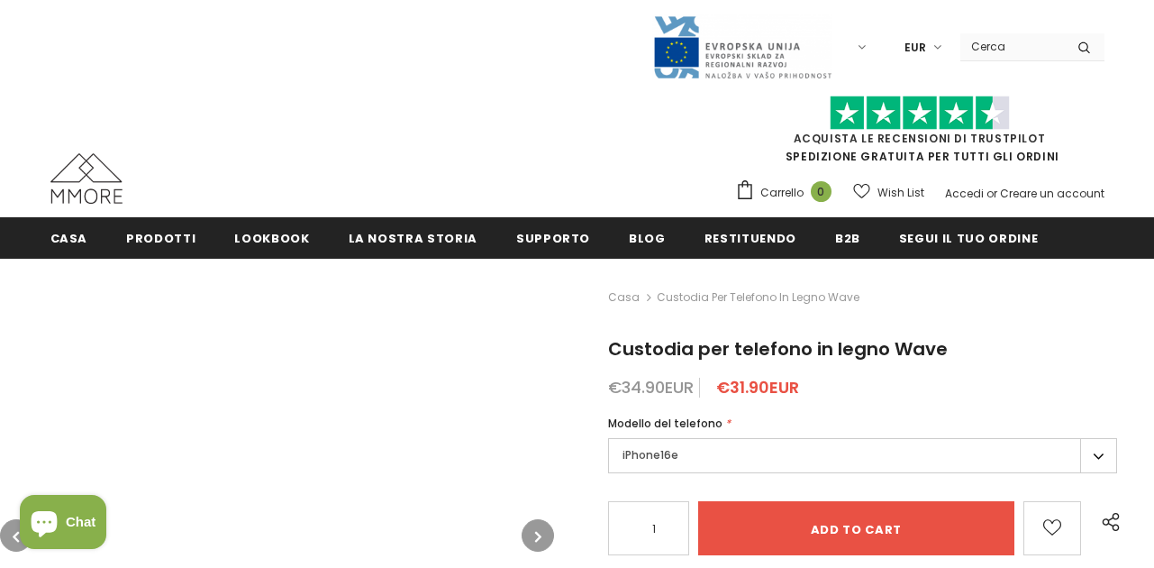 This screenshot has height=568, width=1154. Describe the element at coordinates (647, 237) in the screenshot. I see `a: Blog` at that location.